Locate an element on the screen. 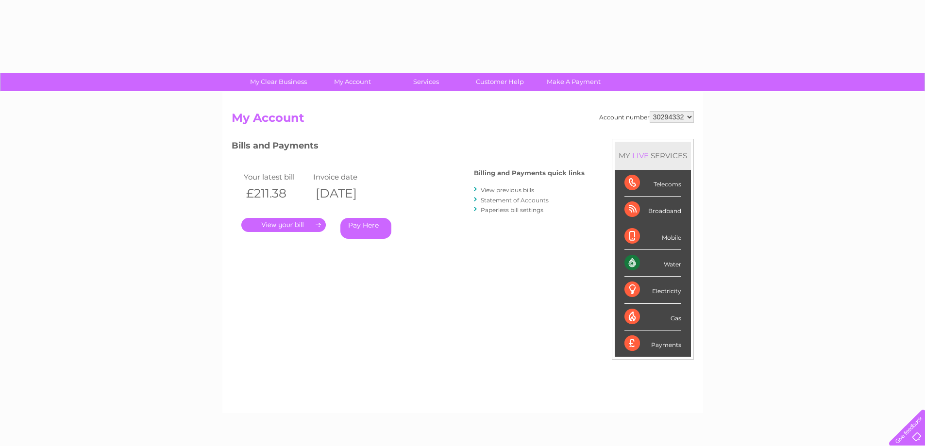 The image size is (925, 446). td: Invoice date is located at coordinates (346, 177).